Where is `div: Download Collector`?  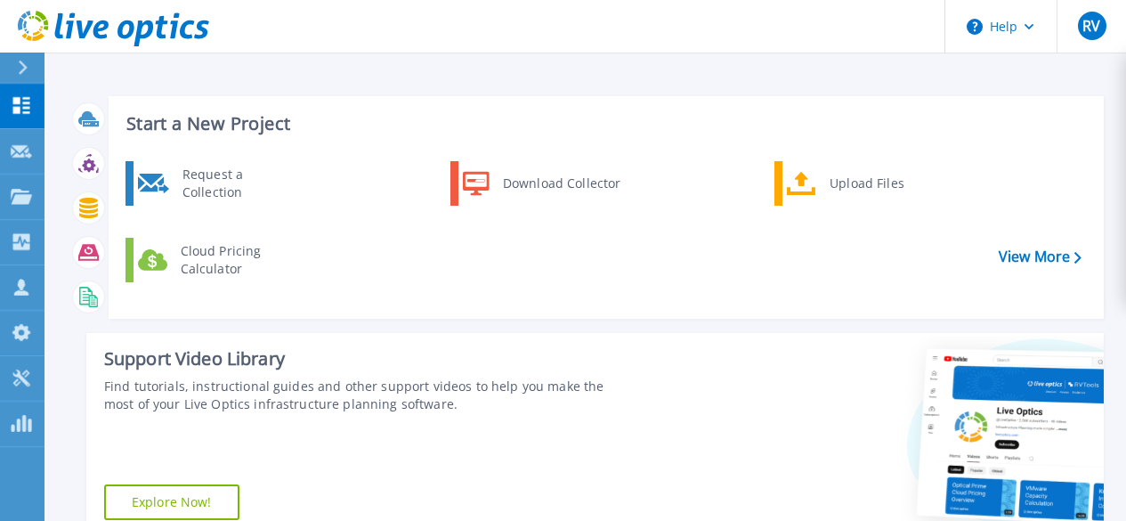 div: Download Collector is located at coordinates (561, 183).